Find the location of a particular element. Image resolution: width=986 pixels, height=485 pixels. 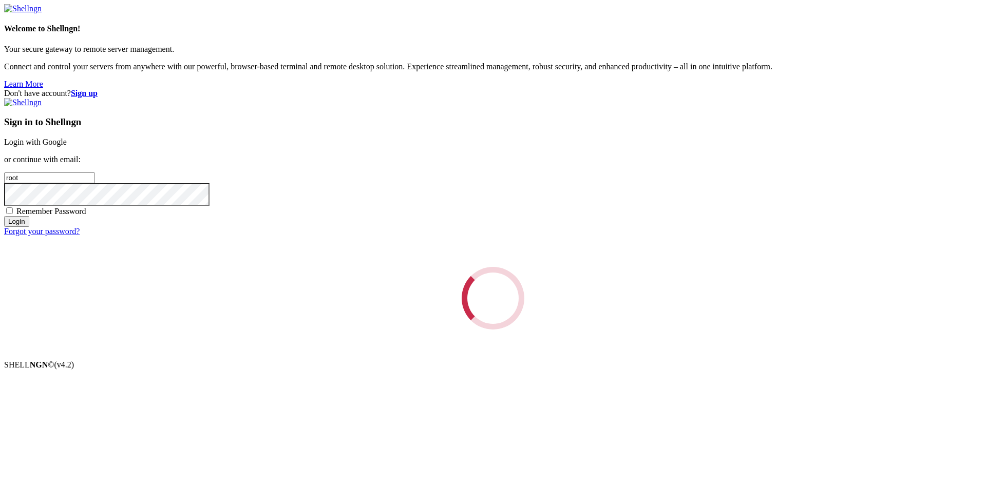

div: Don't have account? is located at coordinates (493, 93).